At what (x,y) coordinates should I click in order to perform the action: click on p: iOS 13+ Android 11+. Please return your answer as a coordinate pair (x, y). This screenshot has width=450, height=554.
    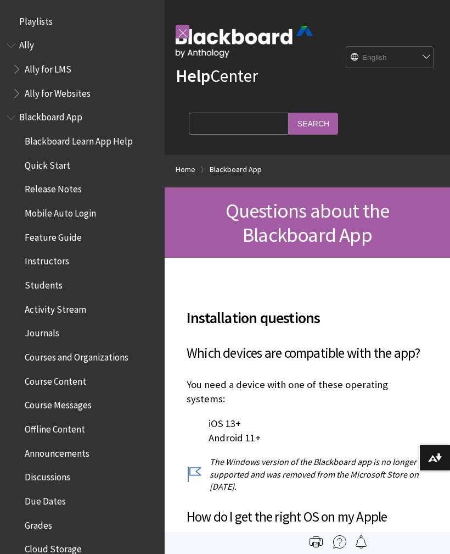
    Looking at the image, I should click on (308, 431).